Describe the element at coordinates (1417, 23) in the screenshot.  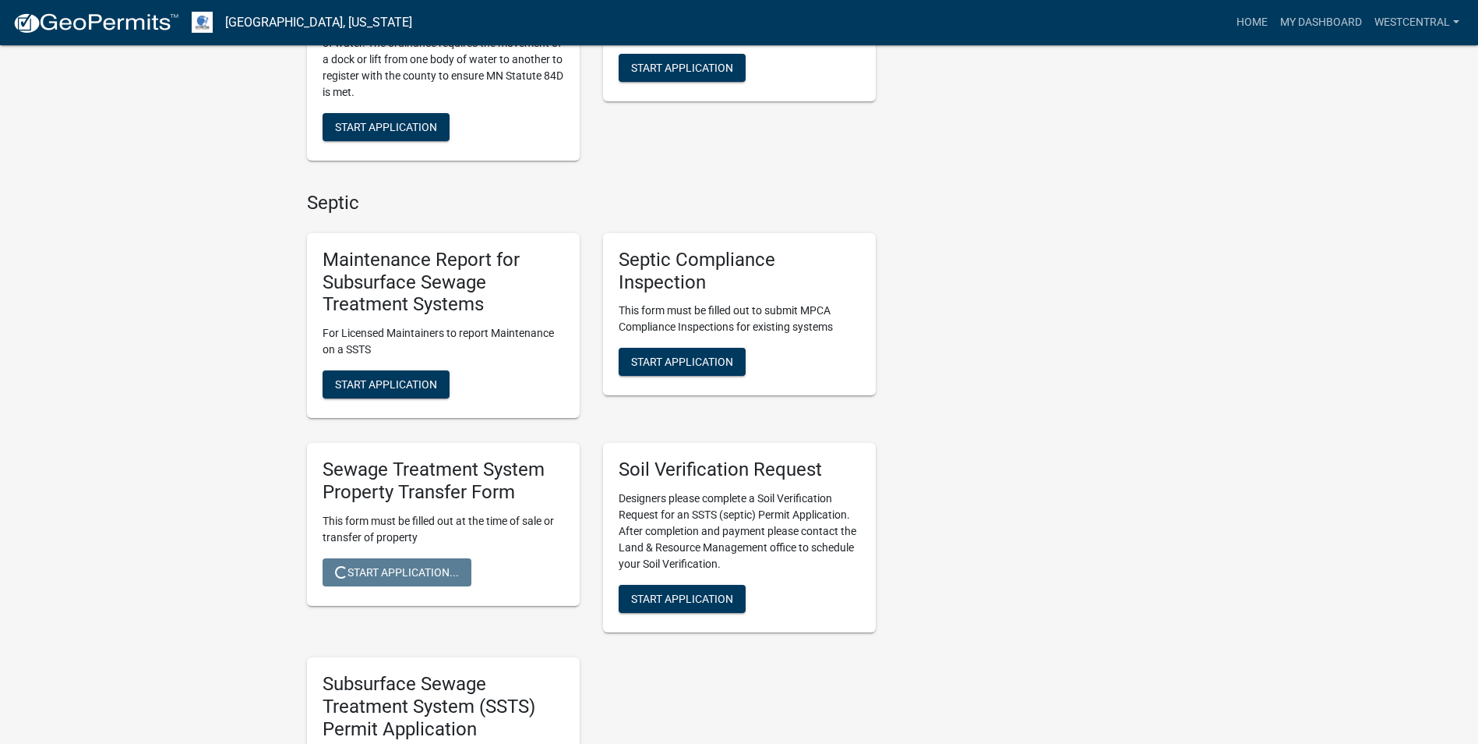
I see `a: westcentral` at that location.